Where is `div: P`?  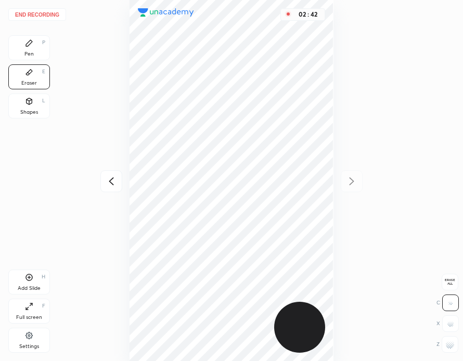
div: P is located at coordinates (44, 43).